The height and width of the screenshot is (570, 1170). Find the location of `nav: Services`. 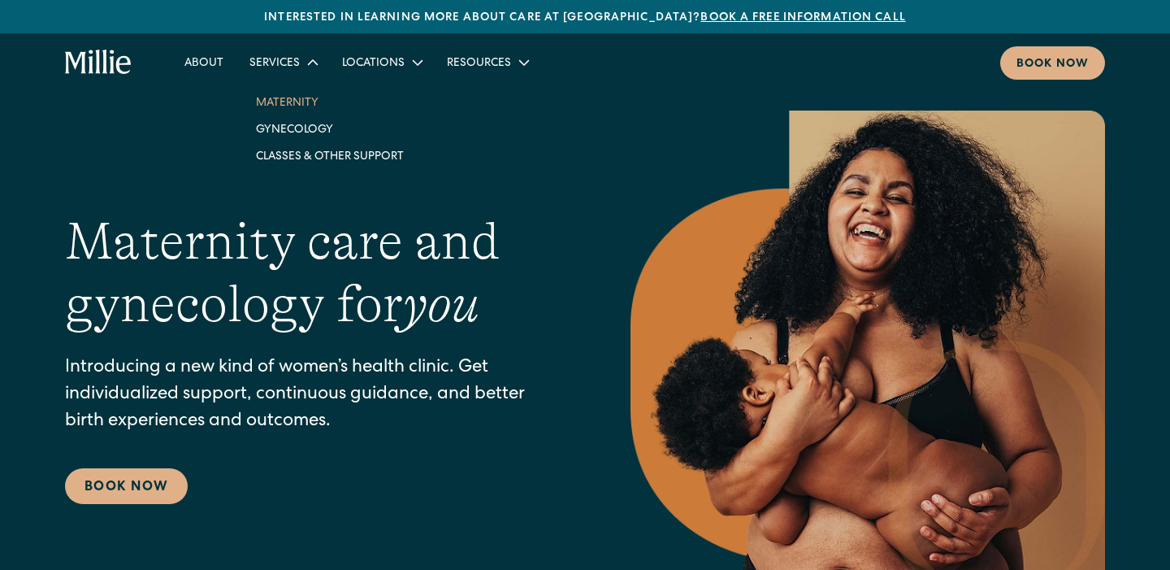

nav: Services is located at coordinates (330, 128).